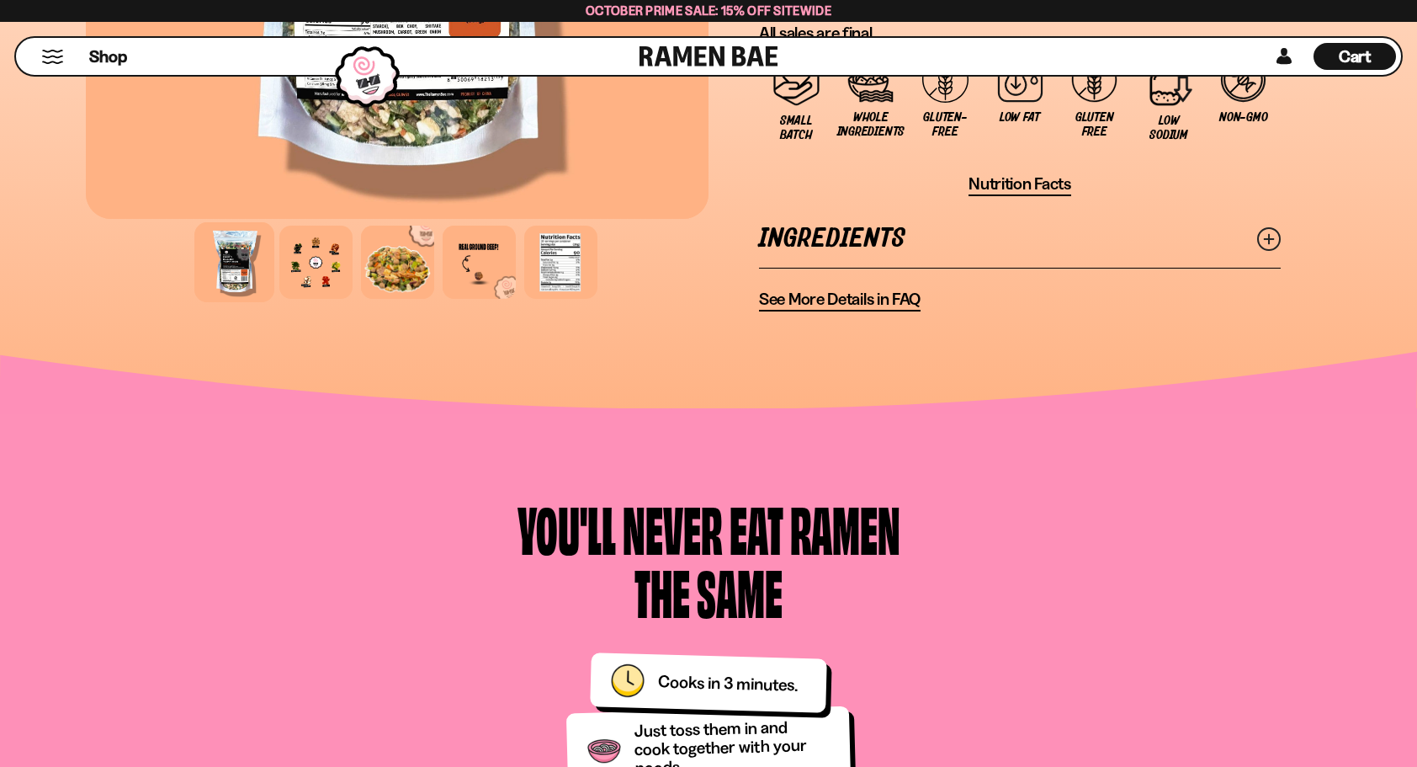 The image size is (1417, 767). I want to click on span: Cart, so click(1355, 56).